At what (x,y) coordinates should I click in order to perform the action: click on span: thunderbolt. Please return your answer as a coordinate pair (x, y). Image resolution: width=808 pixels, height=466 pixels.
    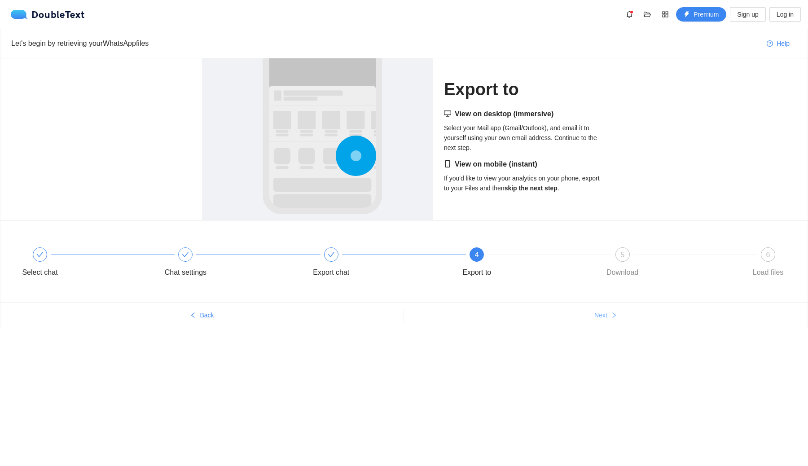
    Looking at the image, I should click on (687, 15).